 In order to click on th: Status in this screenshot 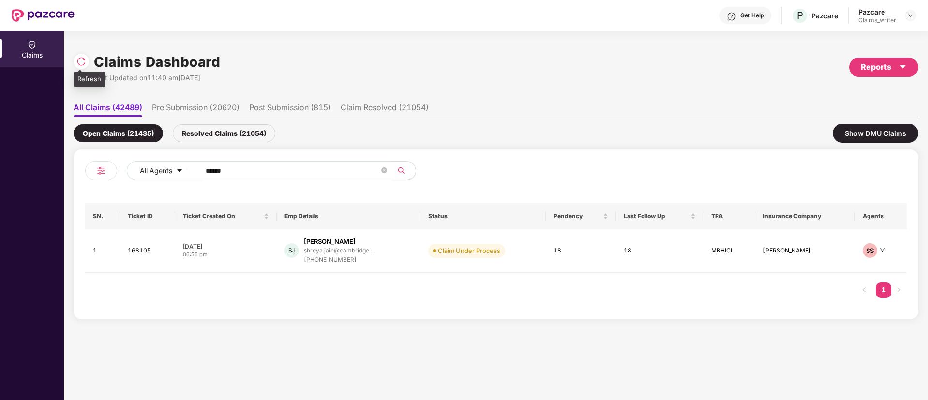, I will do `click(483, 216)`.